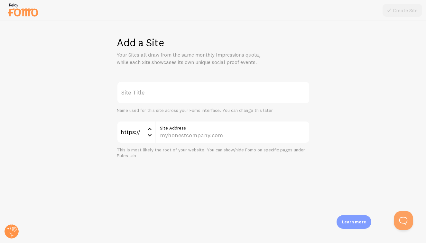  What do you see at coordinates (354, 222) in the screenshot?
I see `p: Learn more` at bounding box center [354, 222].